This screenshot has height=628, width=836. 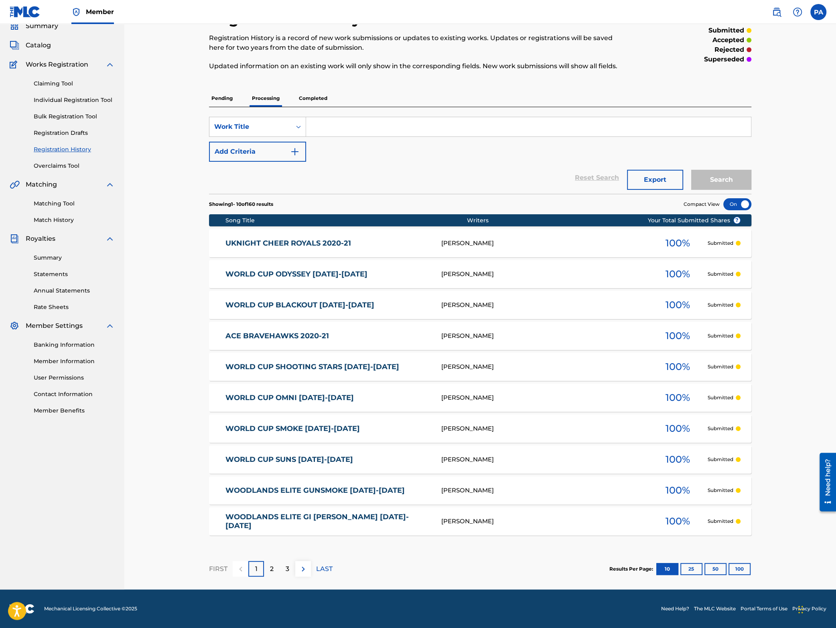 What do you see at coordinates (14, 45) in the screenshot?
I see `img: Catalog` at bounding box center [14, 45].